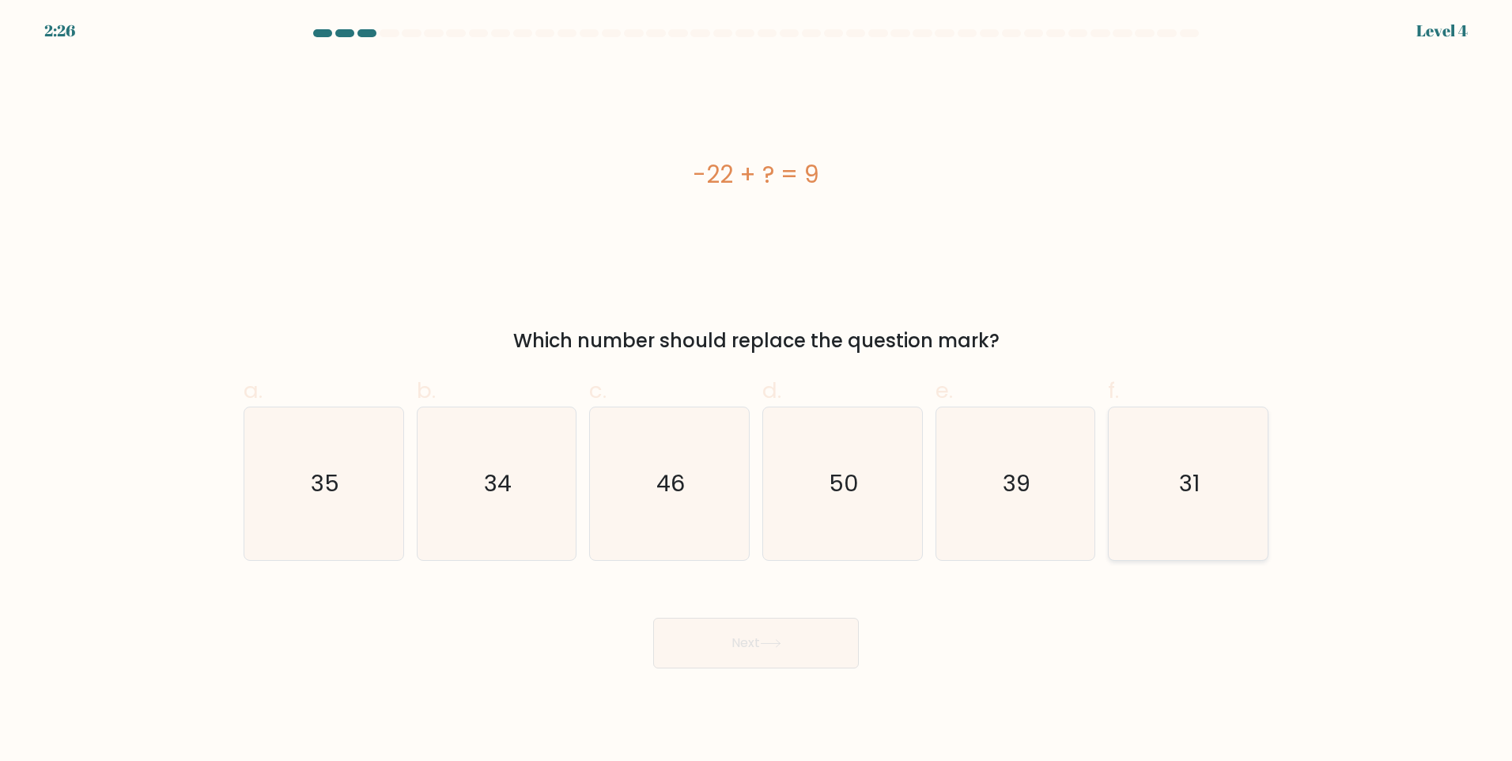  What do you see at coordinates (1016, 483) in the screenshot?
I see `text: 39` at bounding box center [1016, 483].